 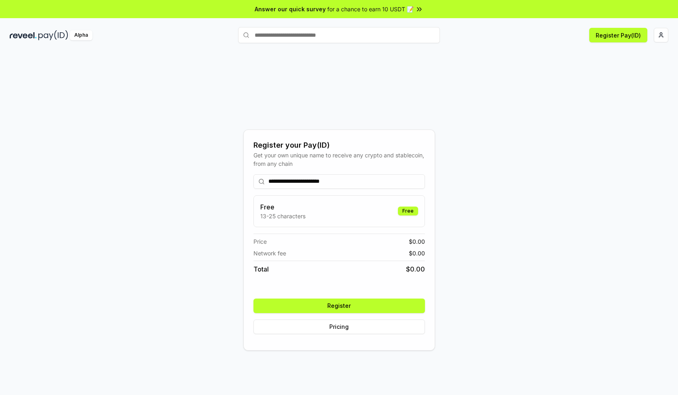 I want to click on div: Get your own unique name to receive any crypto and stablecoin, from any chain, so click(x=339, y=159).